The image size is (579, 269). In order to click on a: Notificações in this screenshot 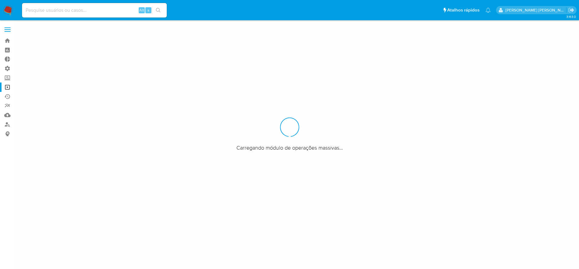, I will do `click(488, 10)`.